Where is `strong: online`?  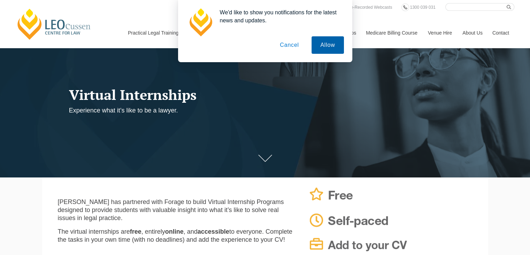
strong: online is located at coordinates (174, 231).